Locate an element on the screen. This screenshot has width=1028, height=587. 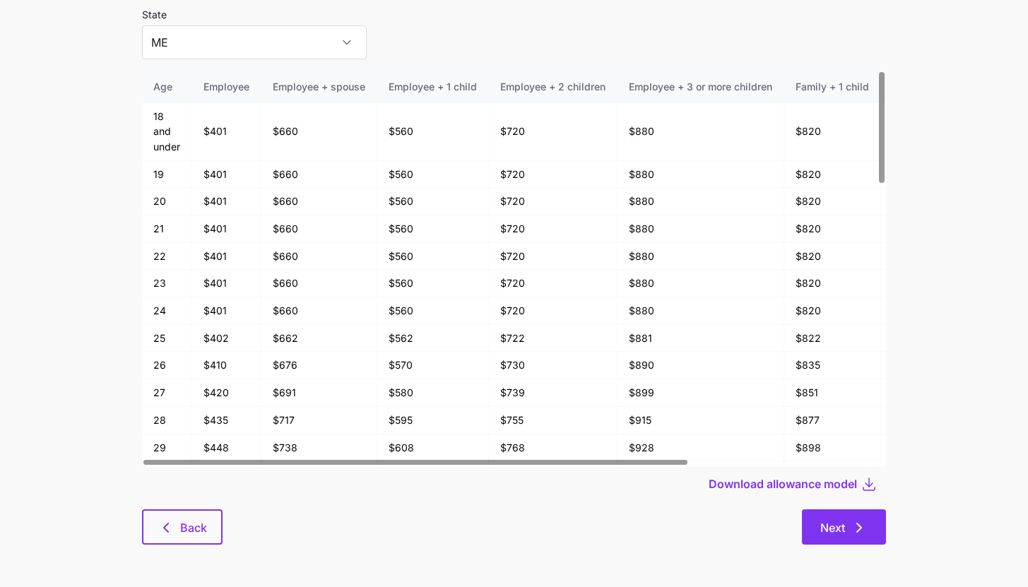
td: $755 is located at coordinates (553, 420).